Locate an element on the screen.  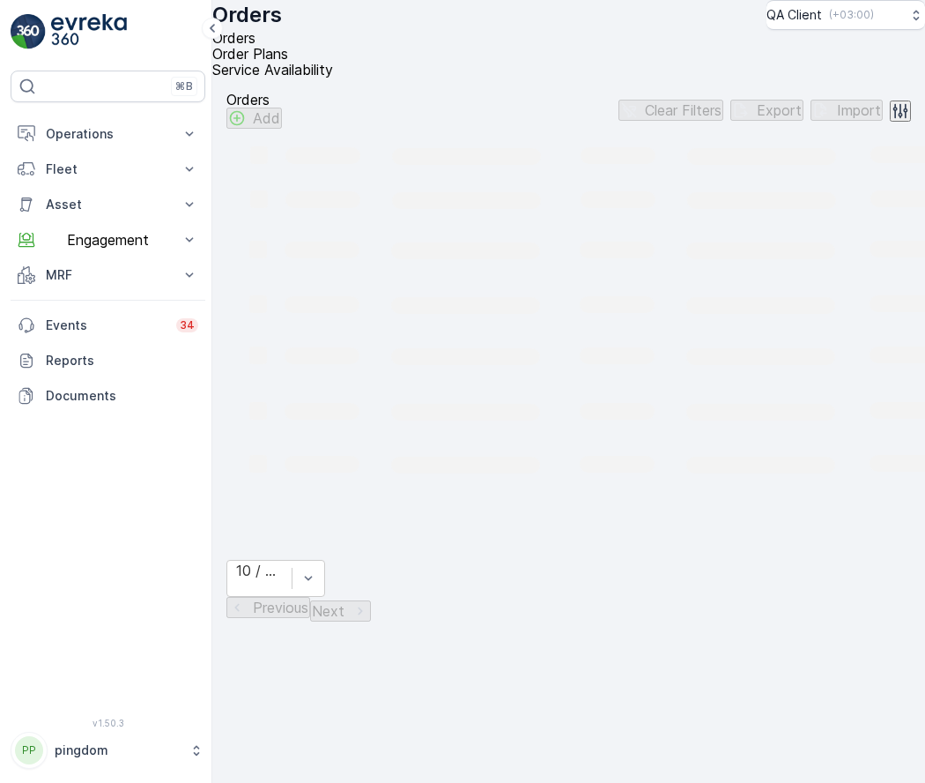
img: logo_light-DOdMpM7g.png is located at coordinates (89, 32).